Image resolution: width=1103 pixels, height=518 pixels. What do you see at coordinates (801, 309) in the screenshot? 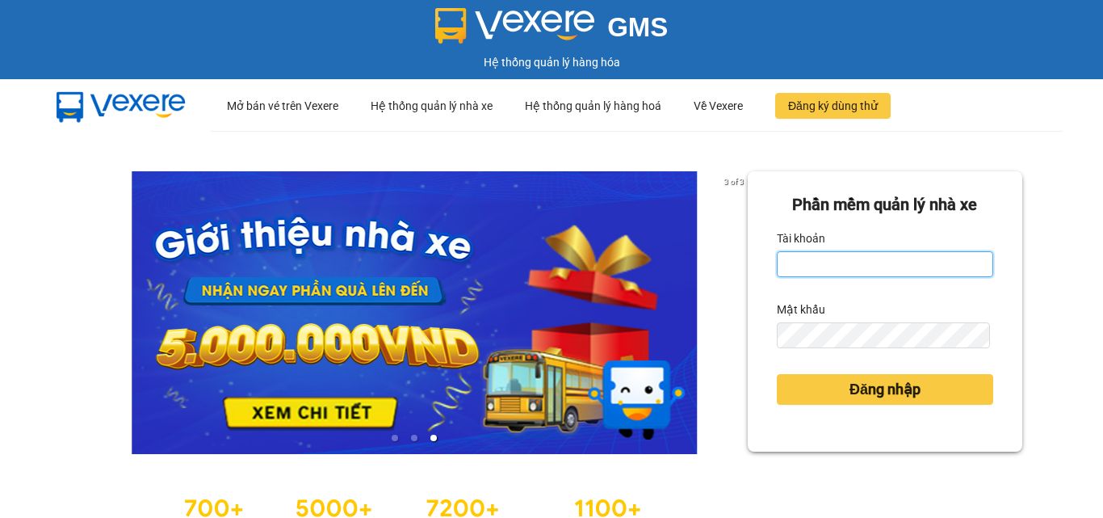
I see `label: Mật khẩu` at bounding box center [801, 309].